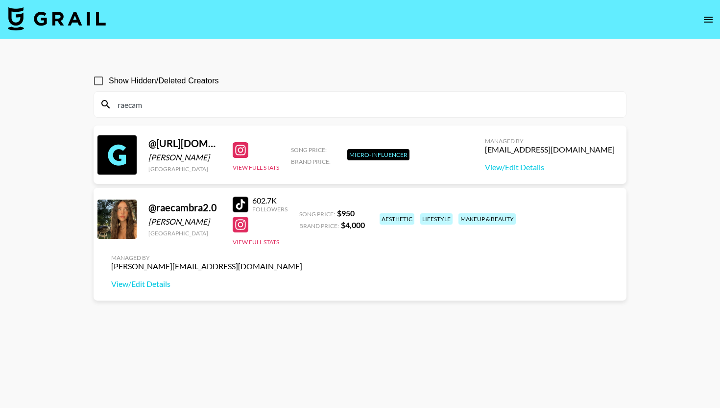 The image size is (720, 408). What do you see at coordinates (366, 104) in the screenshot?
I see `input: Search by User Name` at bounding box center [366, 104].